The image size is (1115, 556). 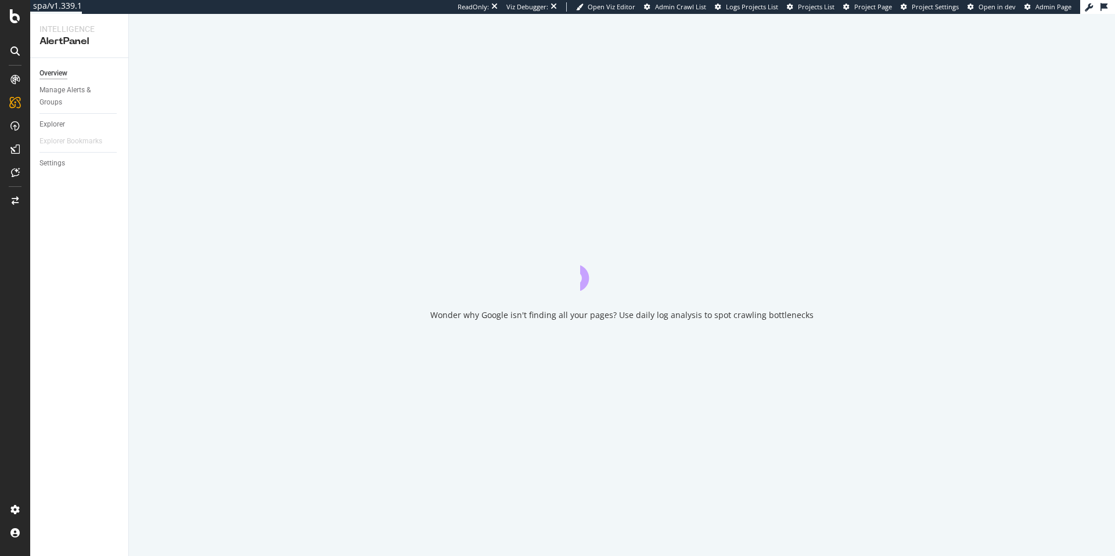 I want to click on div: Explorer, so click(x=52, y=124).